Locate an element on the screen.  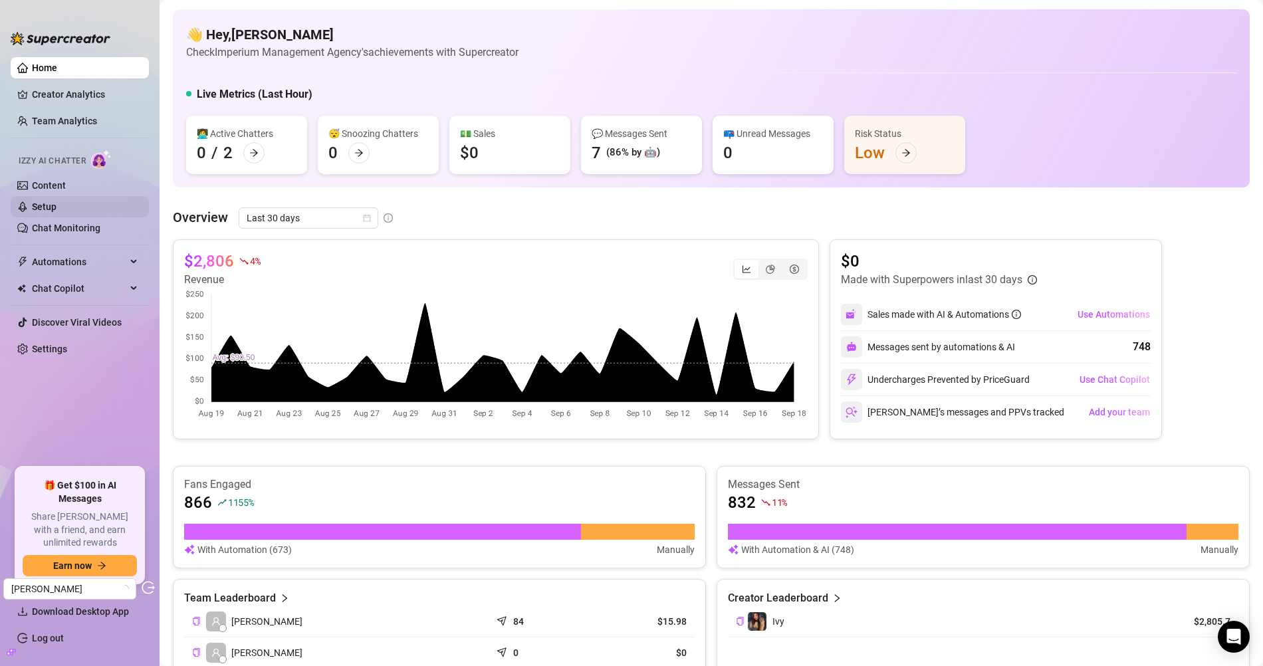
button: Use Automations is located at coordinates (1113, 314).